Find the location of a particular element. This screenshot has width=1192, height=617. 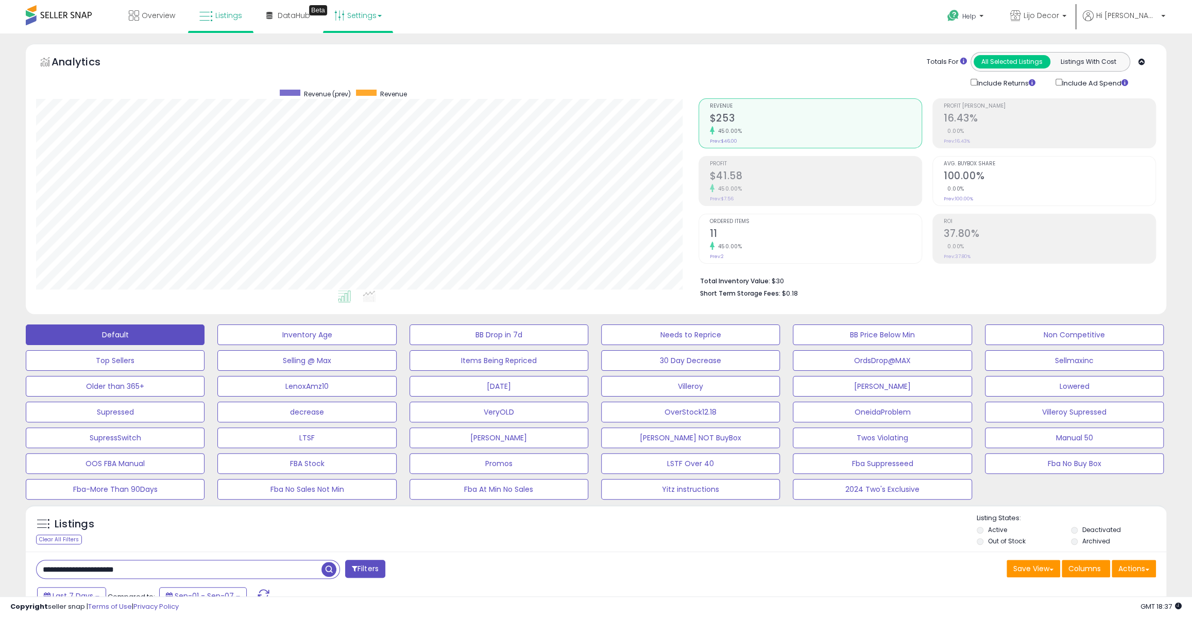

button: Fba Suppresseed is located at coordinates (882, 464).